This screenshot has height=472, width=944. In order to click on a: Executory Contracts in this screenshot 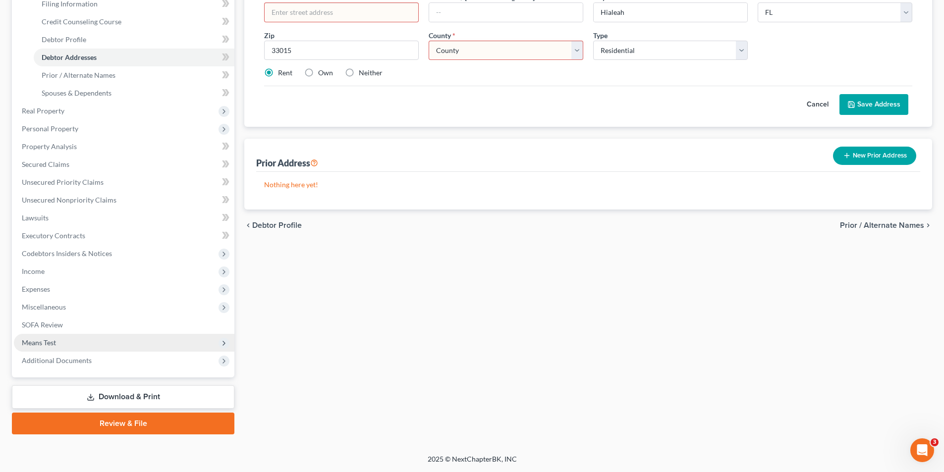, I will do `click(124, 236)`.